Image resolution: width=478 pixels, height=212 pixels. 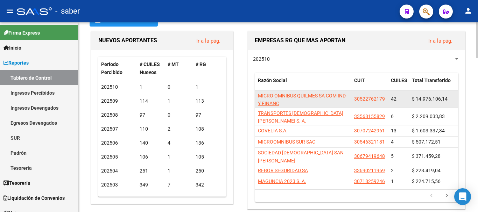 I want to click on span: $ 2.209.033,83, so click(x=428, y=116).